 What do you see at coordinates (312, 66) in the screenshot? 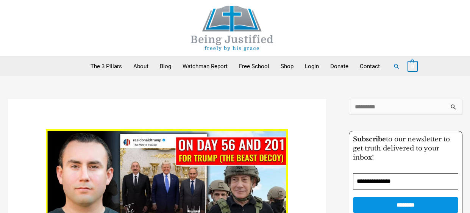
I see `a: Login` at bounding box center [312, 66].